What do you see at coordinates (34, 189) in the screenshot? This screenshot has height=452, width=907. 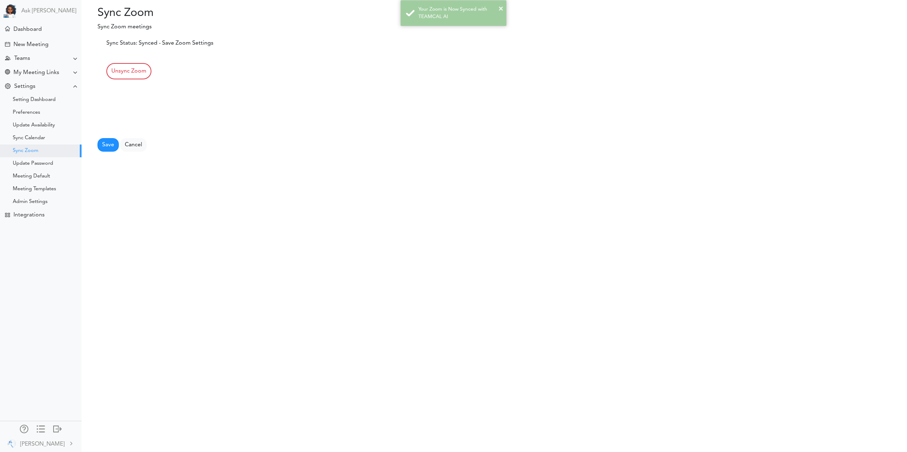 I see `div: Meeting Templates` at bounding box center [34, 189].